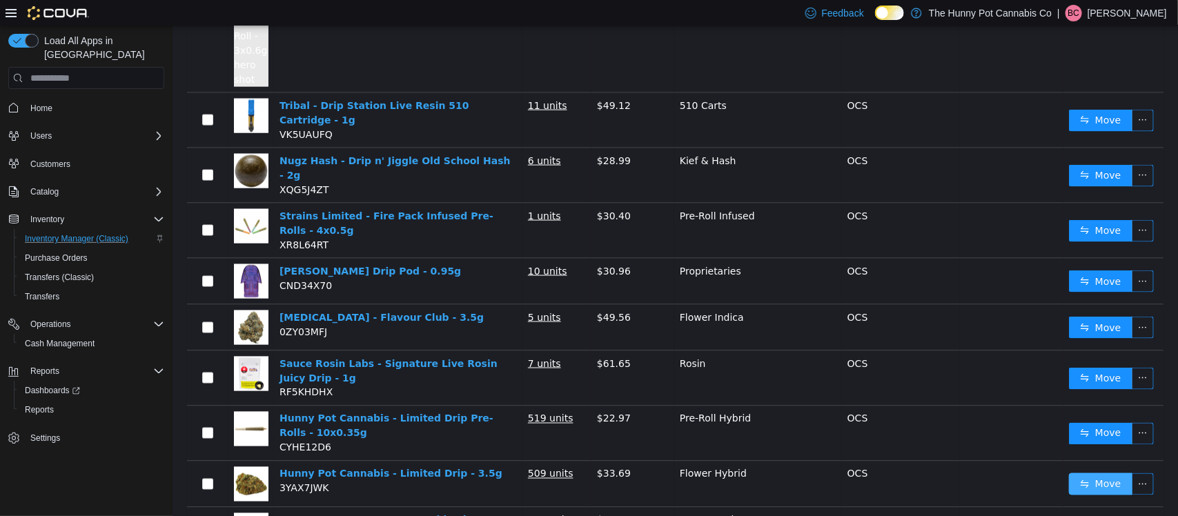  What do you see at coordinates (52, 391) in the screenshot?
I see `span: Dashboards` at bounding box center [52, 391].